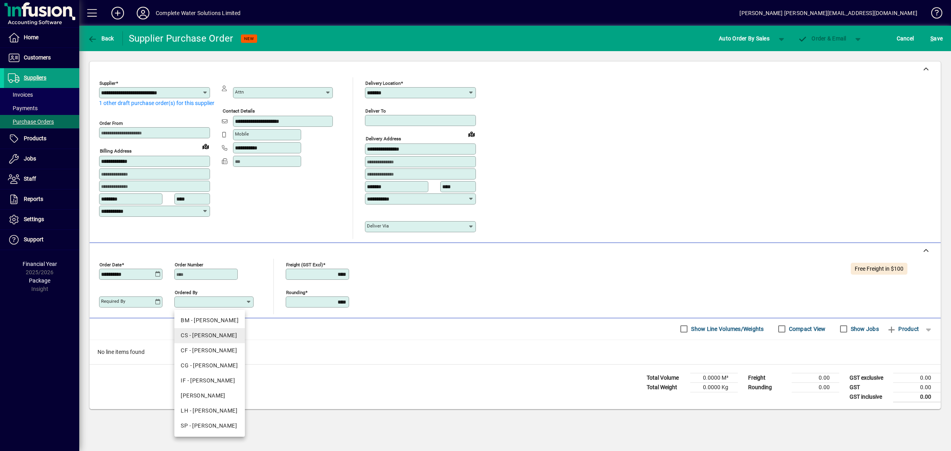 The image size is (951, 451). What do you see at coordinates (870, 378) in the screenshot?
I see `td: GST exclusive` at bounding box center [870, 378].